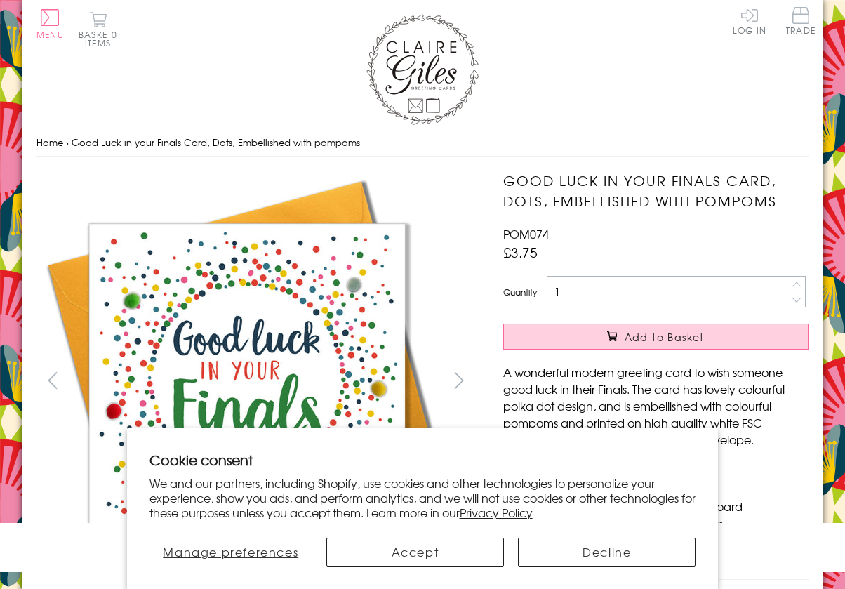 The height and width of the screenshot is (589, 845). I want to click on span: 0 items, so click(101, 39).